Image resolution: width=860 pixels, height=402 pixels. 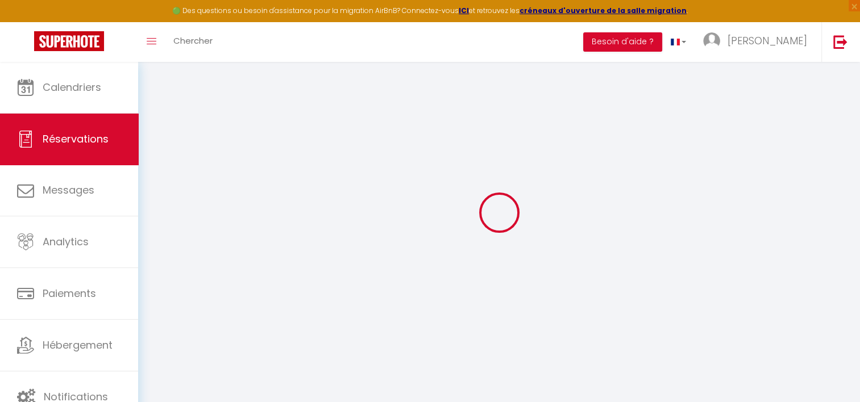 What do you see at coordinates (69, 41) in the screenshot?
I see `img: Super Booking` at bounding box center [69, 41].